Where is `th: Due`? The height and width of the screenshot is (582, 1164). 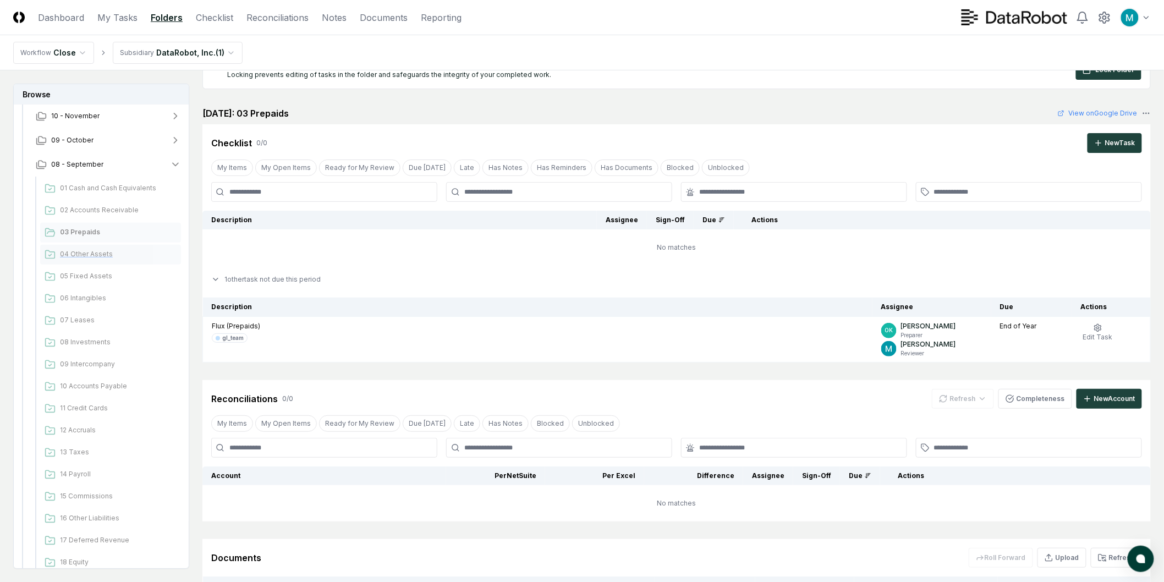
th: Due is located at coordinates (1031, 307).